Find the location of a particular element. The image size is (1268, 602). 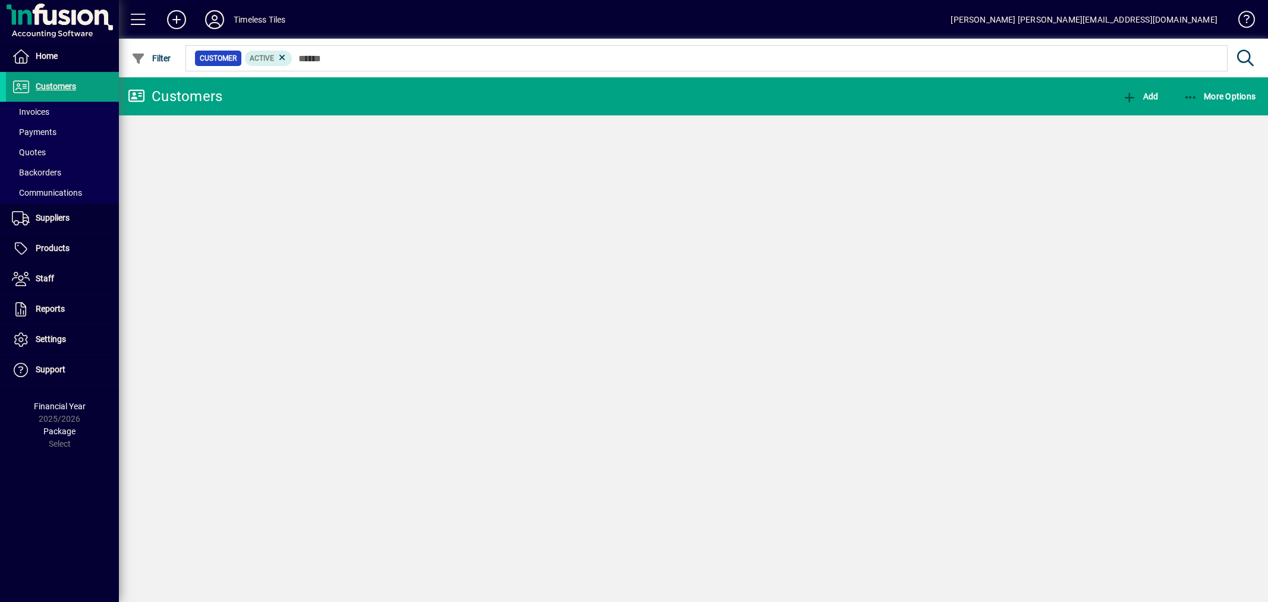

a: Invoices is located at coordinates (62, 112).